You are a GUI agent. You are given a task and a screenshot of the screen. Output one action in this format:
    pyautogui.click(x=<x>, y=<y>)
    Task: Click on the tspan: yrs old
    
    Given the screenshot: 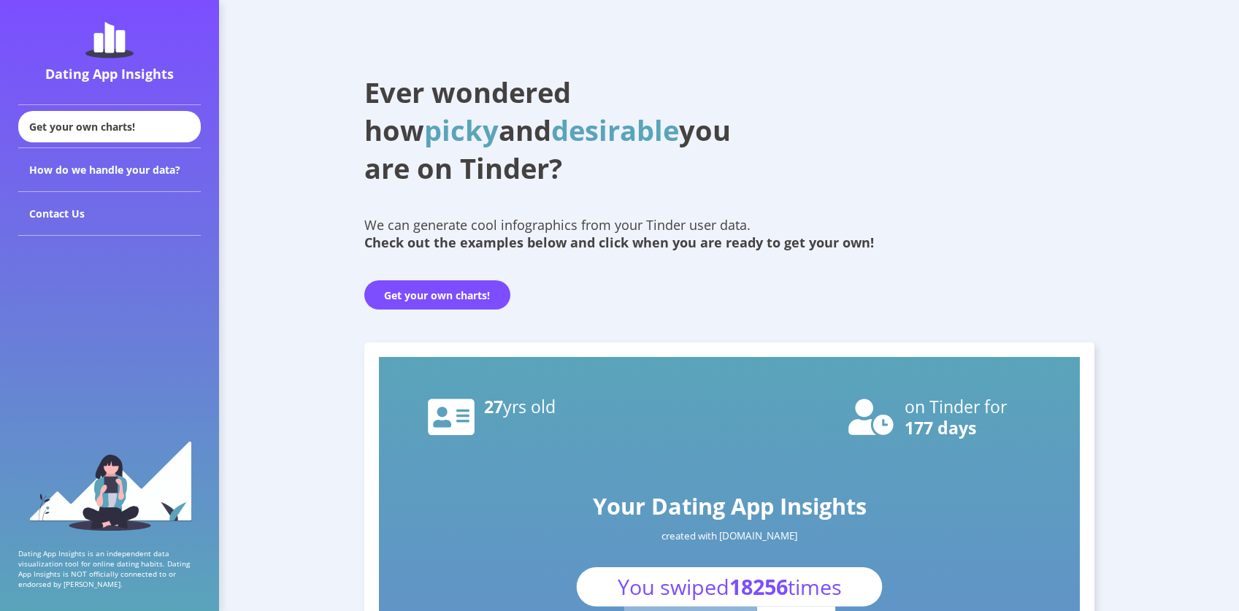 What is the action you would take?
    pyautogui.click(x=529, y=407)
    